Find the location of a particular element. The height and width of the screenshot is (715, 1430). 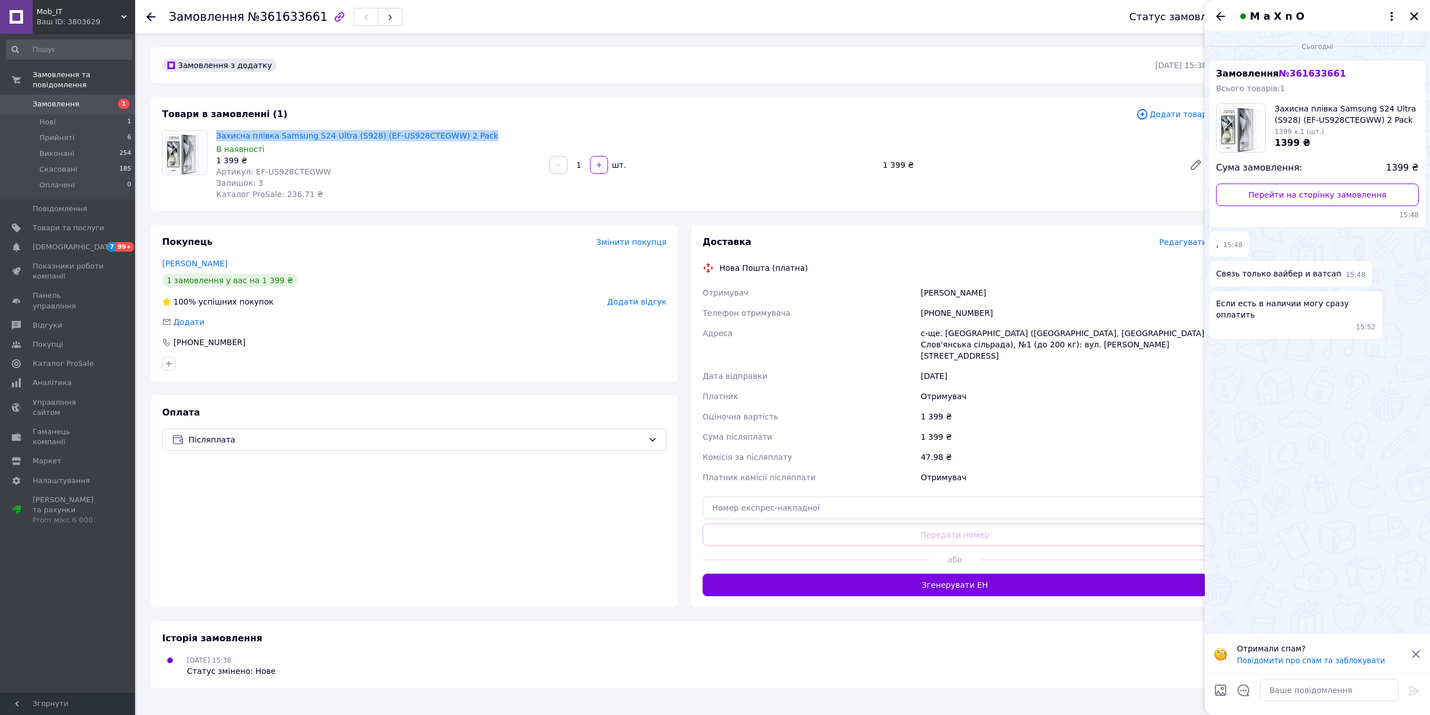

span: Артикул: EF-US928CTEGWW is located at coordinates (274, 172).